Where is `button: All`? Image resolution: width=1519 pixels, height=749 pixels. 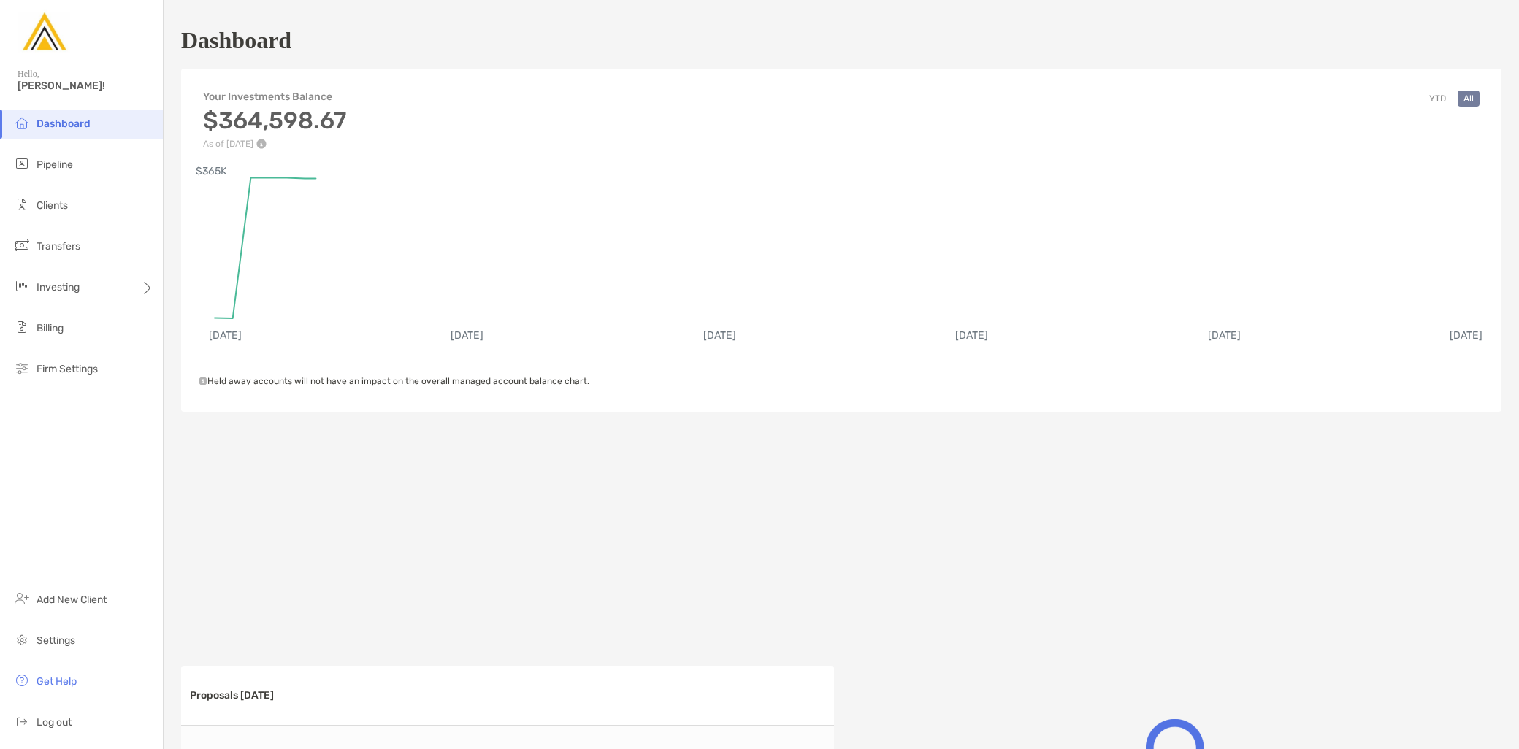
button: All is located at coordinates (1469, 99).